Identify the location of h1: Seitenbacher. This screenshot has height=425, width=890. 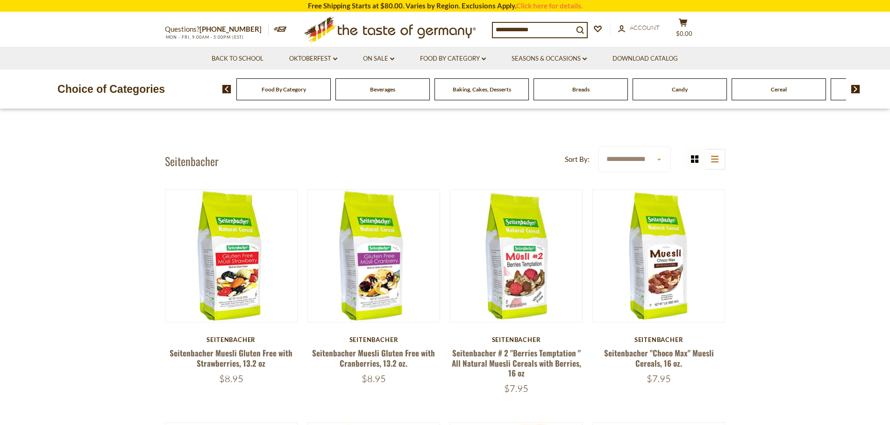
(191, 161).